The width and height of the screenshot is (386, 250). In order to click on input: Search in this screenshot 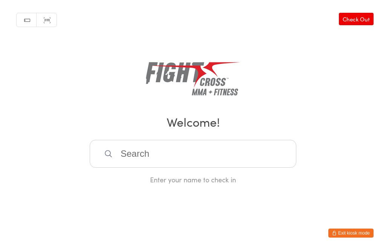, I will do `click(193, 154)`.